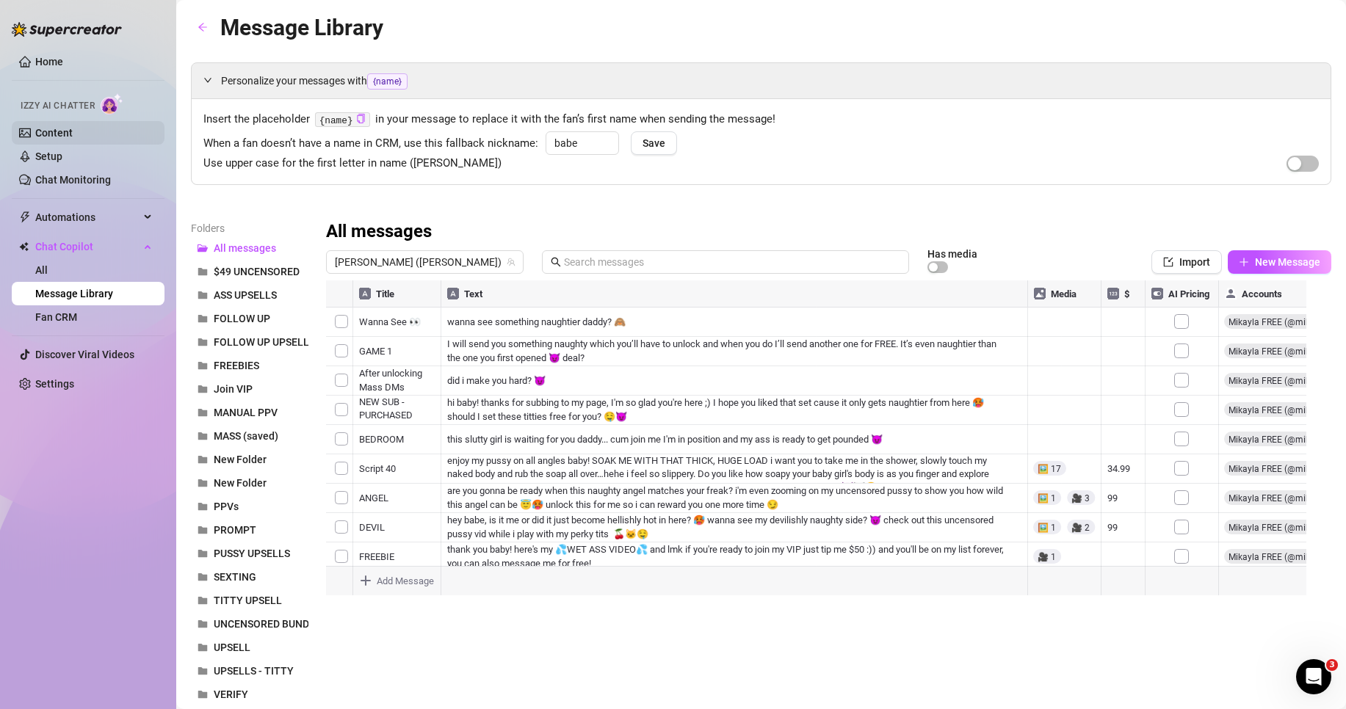 The height and width of the screenshot is (709, 1346). What do you see at coordinates (761, 120) in the screenshot?
I see `span: Insert the placeholder in your message to replace it with the fan’s first name when sending the m...` at bounding box center [761, 120].